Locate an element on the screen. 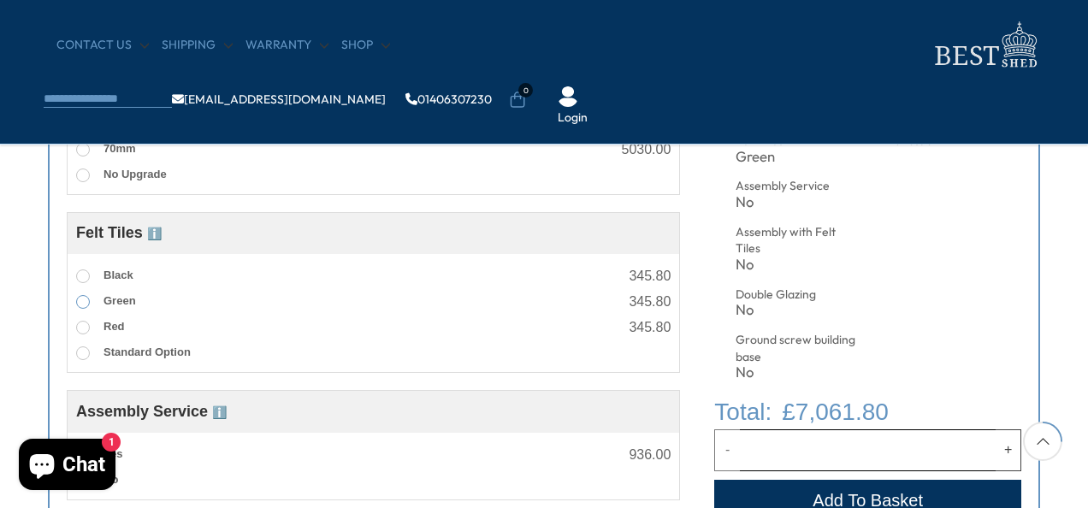 The image size is (1088, 508). inbox-online-store-chat: Shopify online store chat is located at coordinates (67, 466).